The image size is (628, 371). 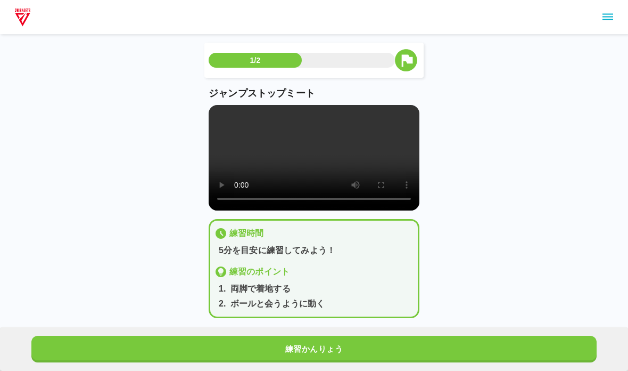 What do you see at coordinates (247, 233) in the screenshot?
I see `p: 練習時間` at bounding box center [247, 233].